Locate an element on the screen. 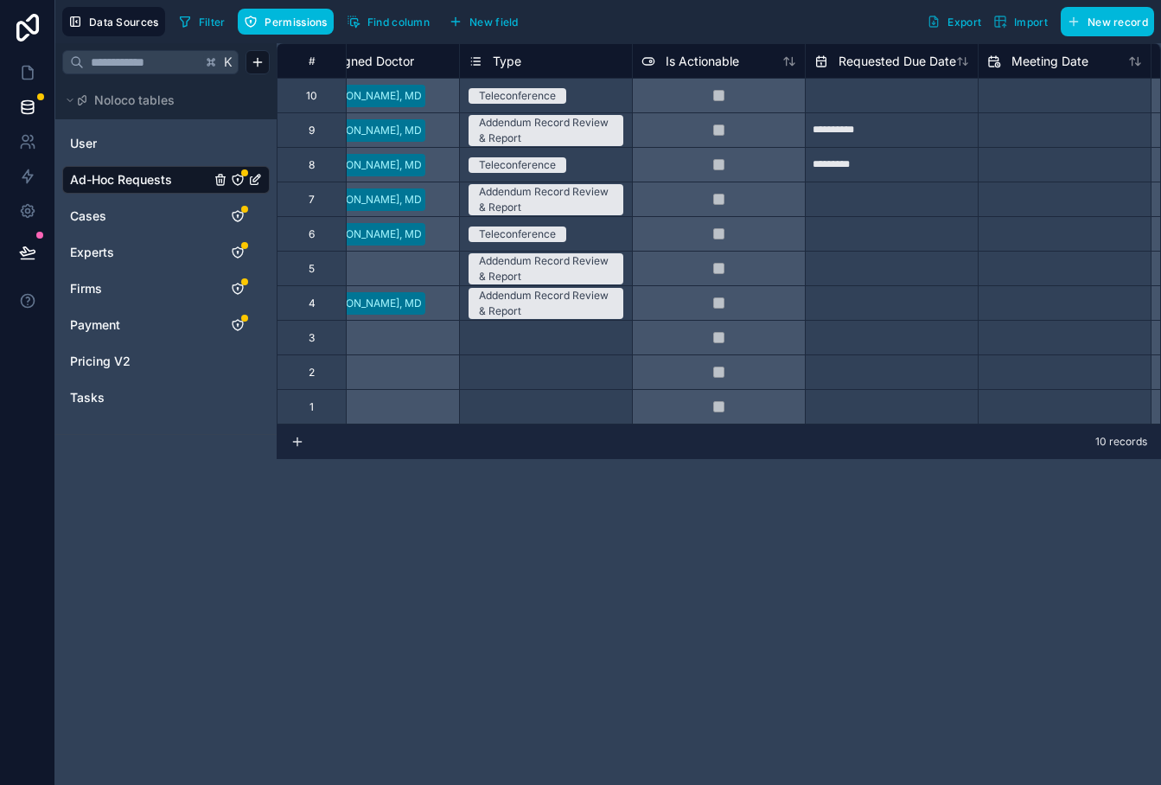 The height and width of the screenshot is (785, 1161). span: Tasks is located at coordinates (87, 398).